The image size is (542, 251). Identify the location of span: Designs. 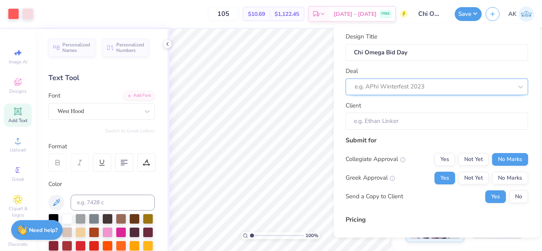
(18, 91).